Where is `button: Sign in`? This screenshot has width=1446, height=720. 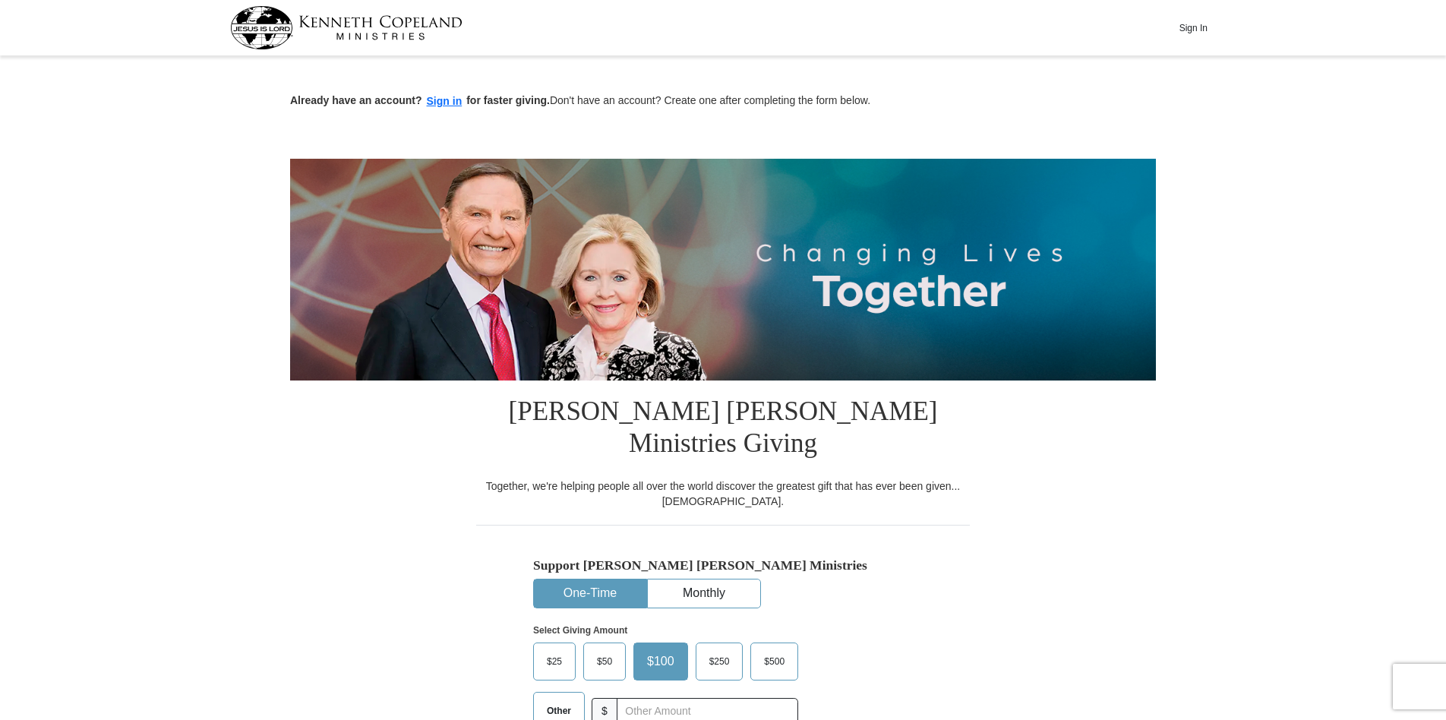
button: Sign in is located at coordinates (444, 101).